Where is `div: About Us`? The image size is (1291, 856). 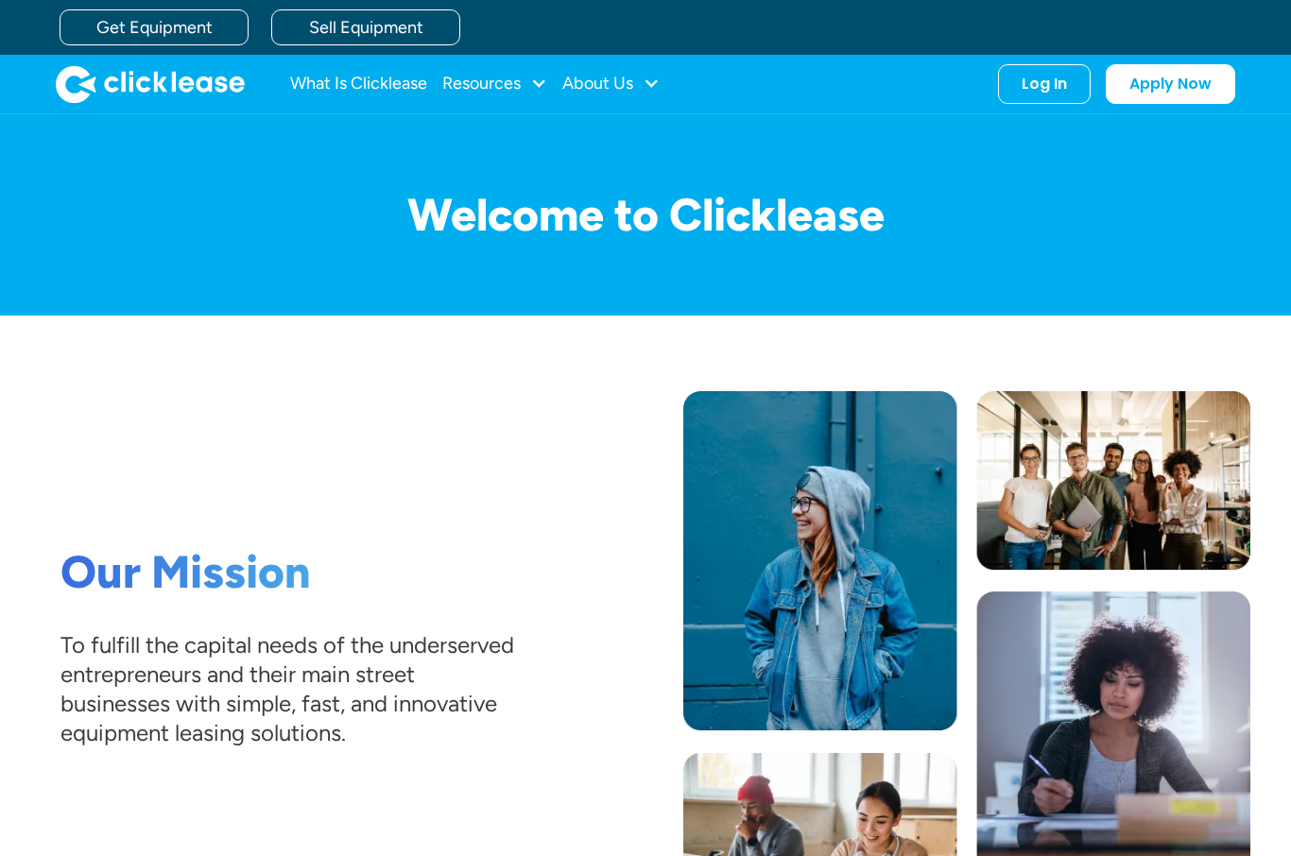 div: About Us is located at coordinates (611, 84).